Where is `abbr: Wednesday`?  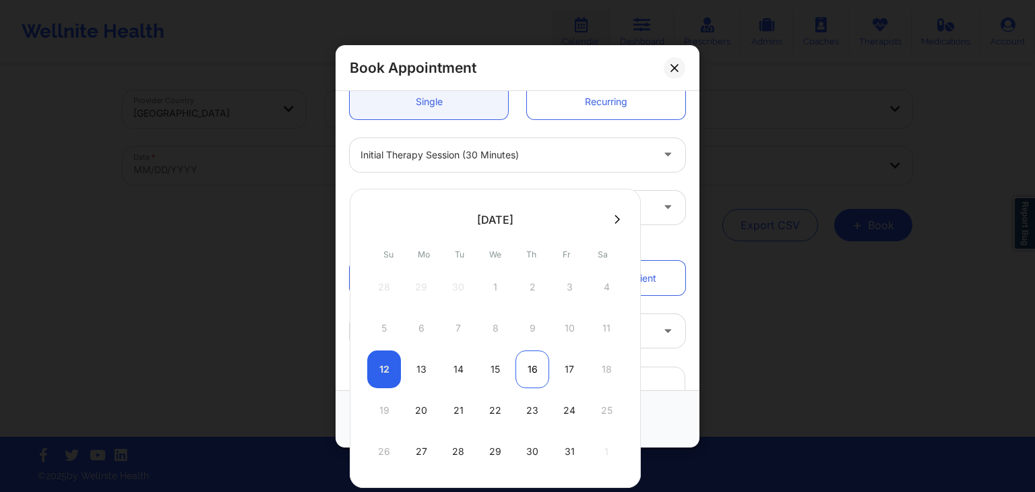 abbr: Wednesday is located at coordinates (495, 254).